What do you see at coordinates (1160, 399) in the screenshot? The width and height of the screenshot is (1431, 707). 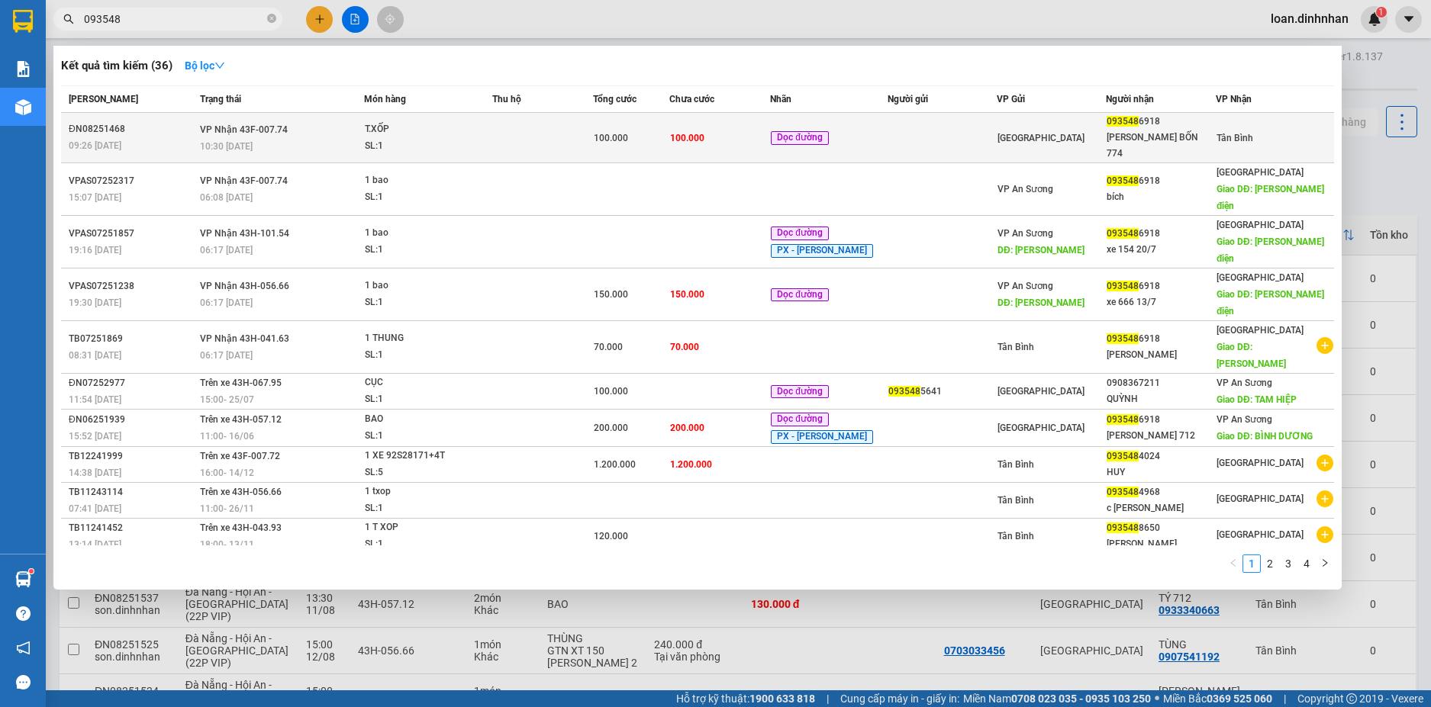 I see `div: QUỲNH` at bounding box center [1160, 399].